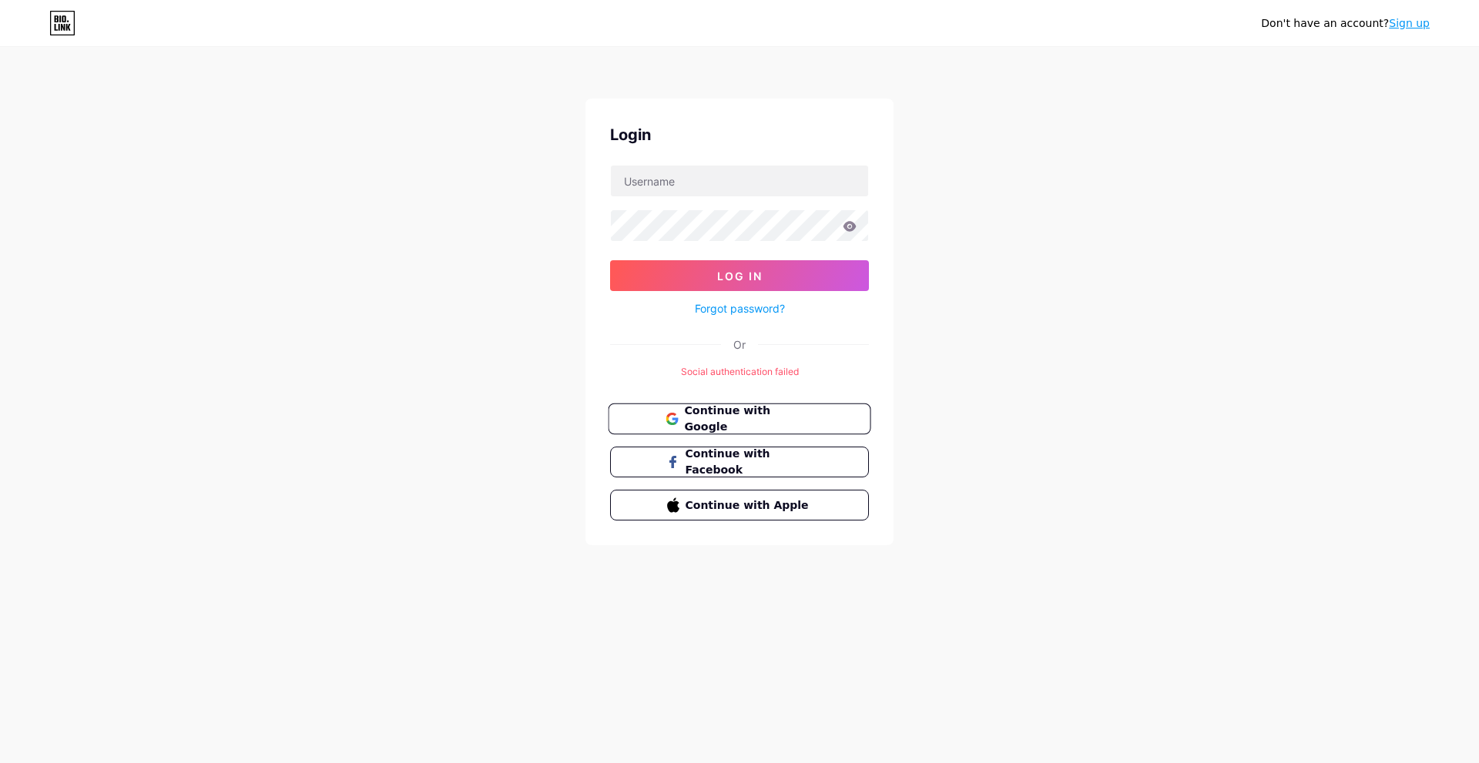 This screenshot has width=1479, height=763. Describe the element at coordinates (740, 308) in the screenshot. I see `a: Forgot password?` at that location.